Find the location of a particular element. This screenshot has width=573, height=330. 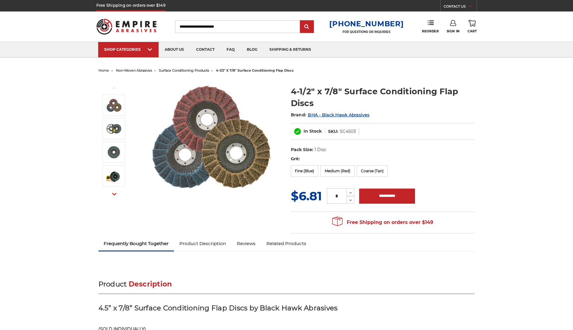

span: In Stock is located at coordinates (312, 131).